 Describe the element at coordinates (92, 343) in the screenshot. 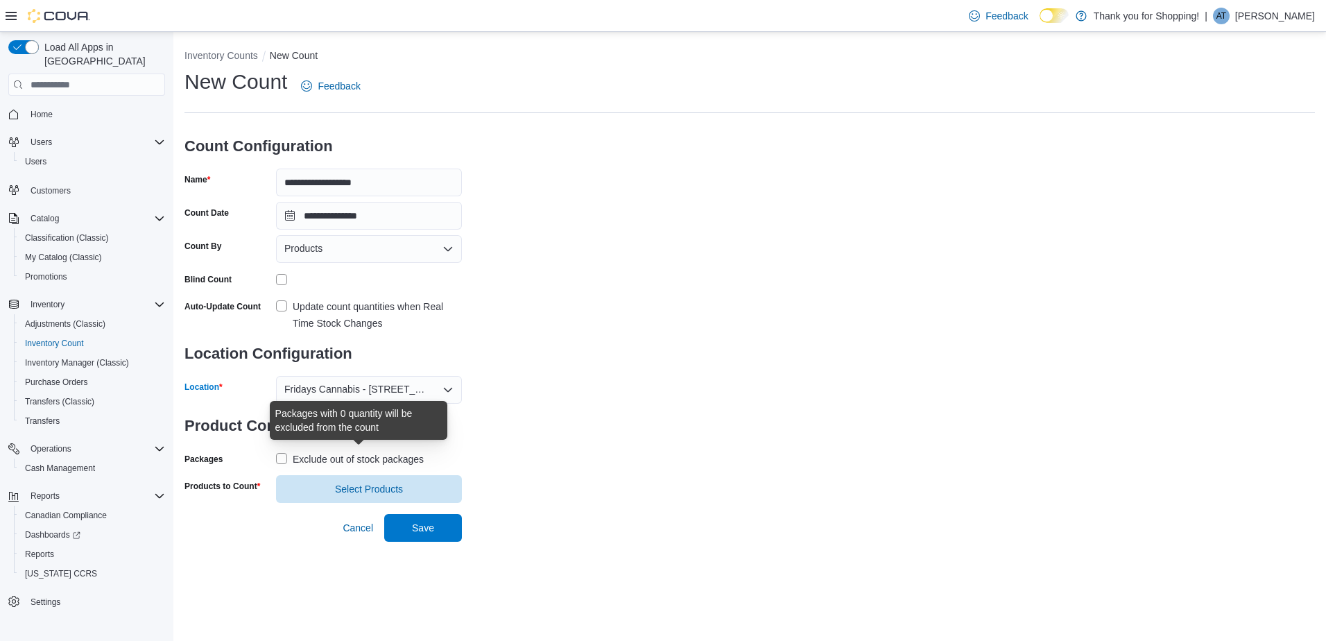

I see `button: Inventory Count` at that location.